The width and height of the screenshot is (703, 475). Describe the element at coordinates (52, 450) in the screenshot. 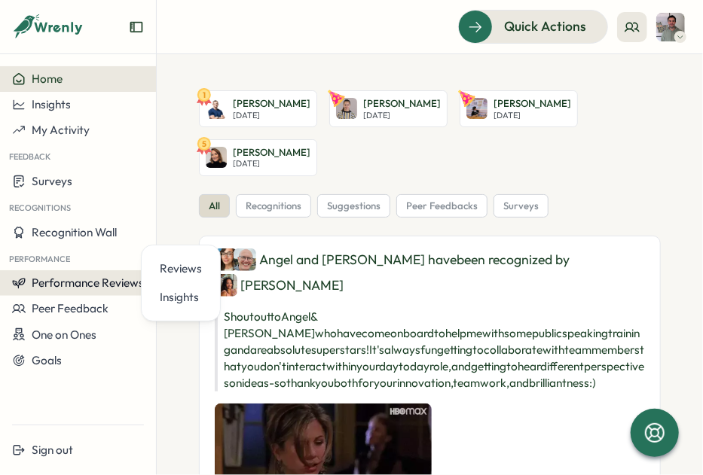

I see `span: Sign out` at that location.